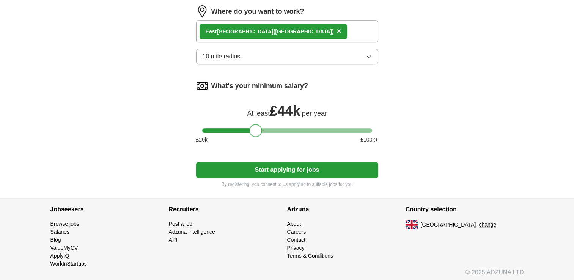  Describe the element at coordinates (296, 248) in the screenshot. I see `a: Privacy` at that location.